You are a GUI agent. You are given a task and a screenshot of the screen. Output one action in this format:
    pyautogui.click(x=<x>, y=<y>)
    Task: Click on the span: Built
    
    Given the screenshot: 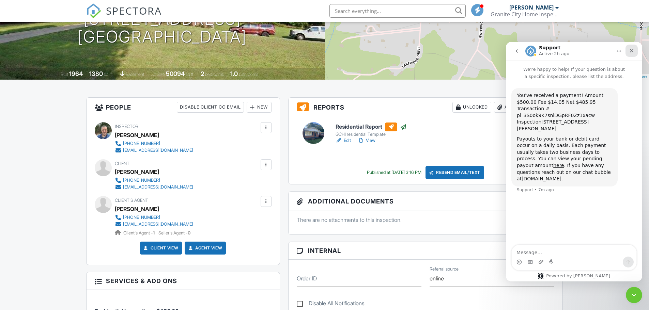 What is the action you would take?
    pyautogui.click(x=64, y=74)
    